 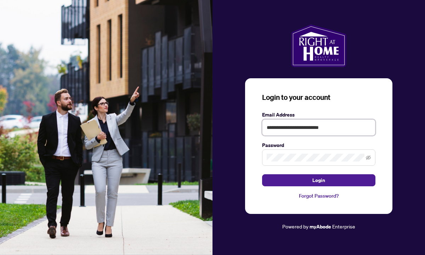 I want to click on span: Login, so click(x=319, y=180).